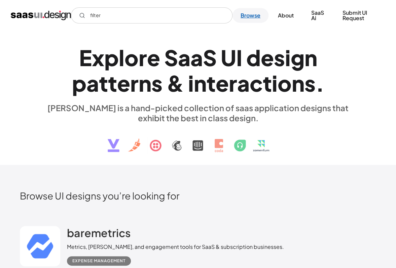 The image size is (396, 268). Describe the element at coordinates (228, 58) in the screenshot. I see `div: U` at that location.